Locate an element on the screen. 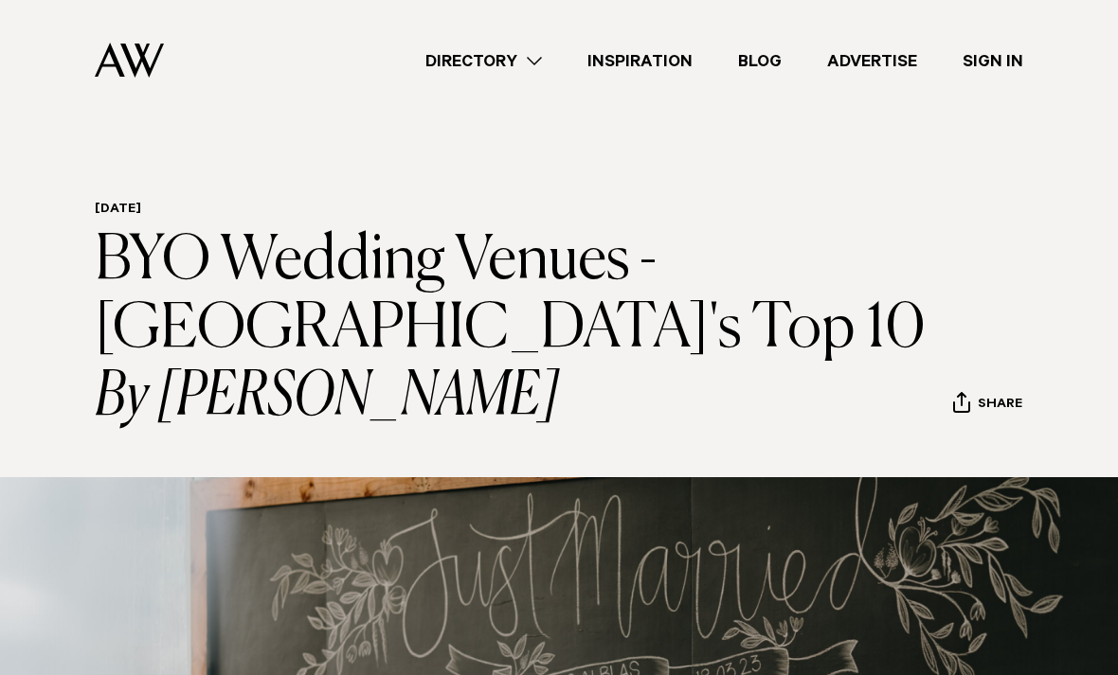 This screenshot has width=1118, height=675. span: Share is located at coordinates (999, 405).